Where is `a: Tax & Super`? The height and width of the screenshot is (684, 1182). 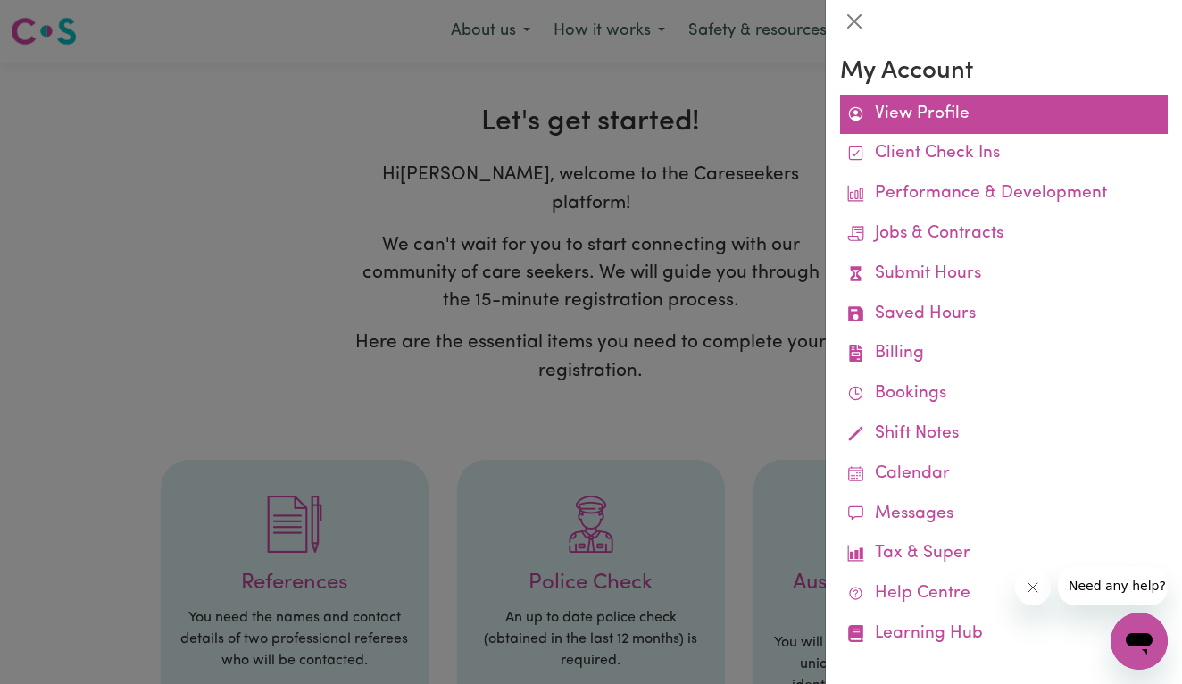
a: Tax & Super is located at coordinates (1004, 554).